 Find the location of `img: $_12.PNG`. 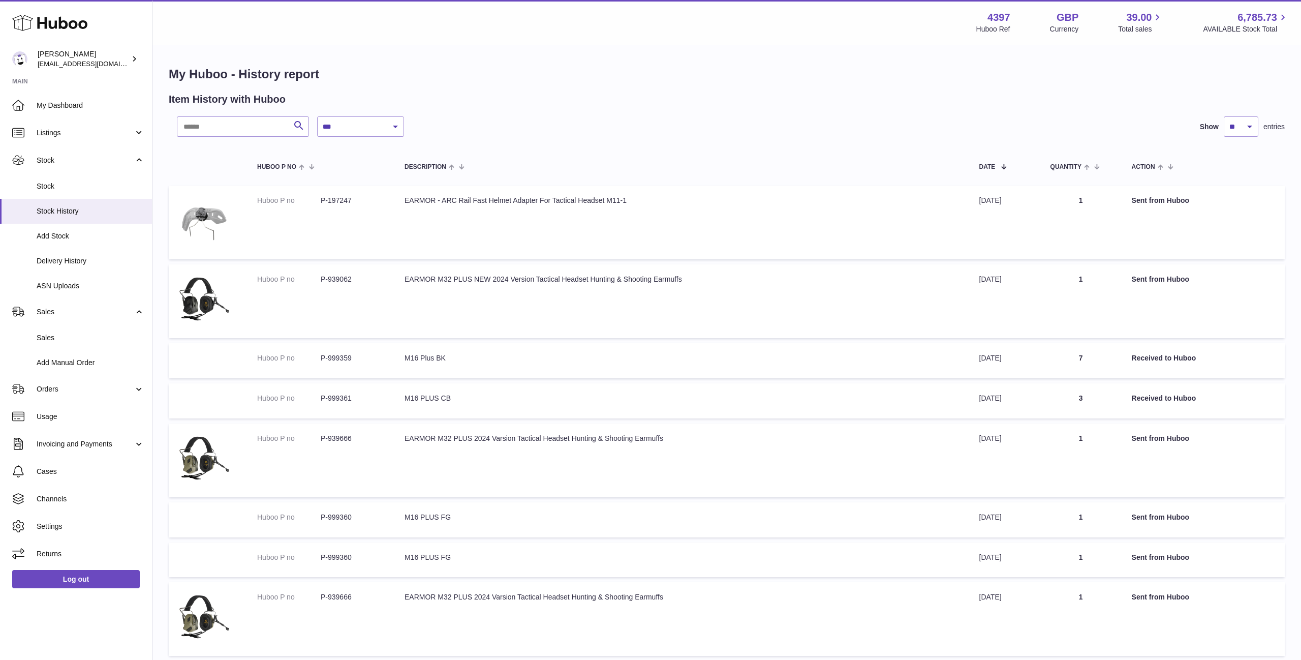

img: $_12.PNG is located at coordinates (204, 221).